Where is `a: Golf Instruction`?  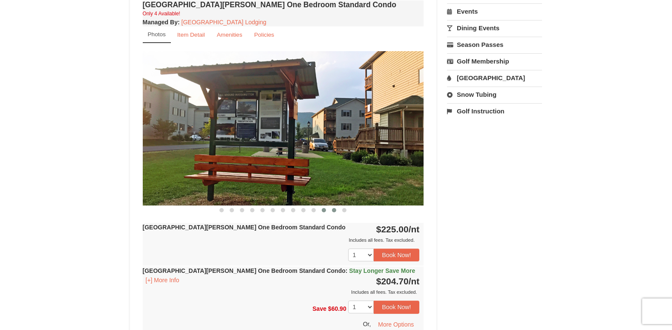 a: Golf Instruction is located at coordinates (495, 111).